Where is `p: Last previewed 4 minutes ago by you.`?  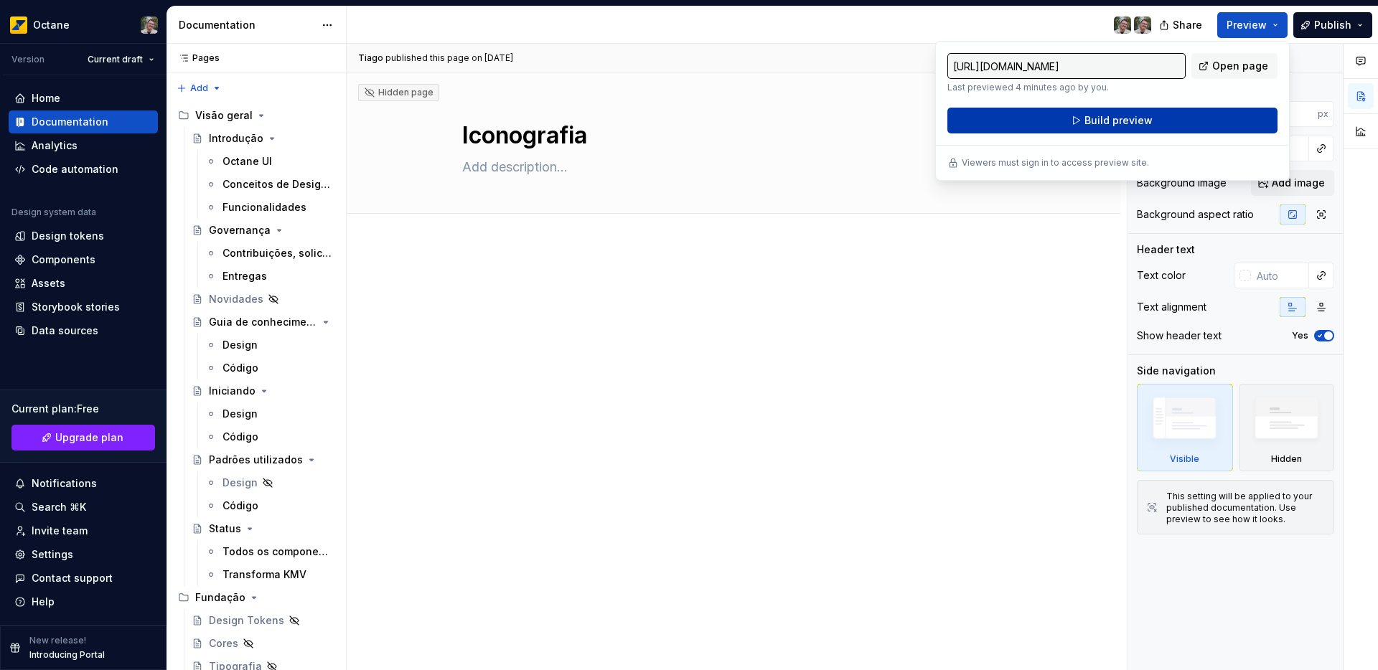 p: Last previewed 4 minutes ago by you. is located at coordinates (1066, 88).